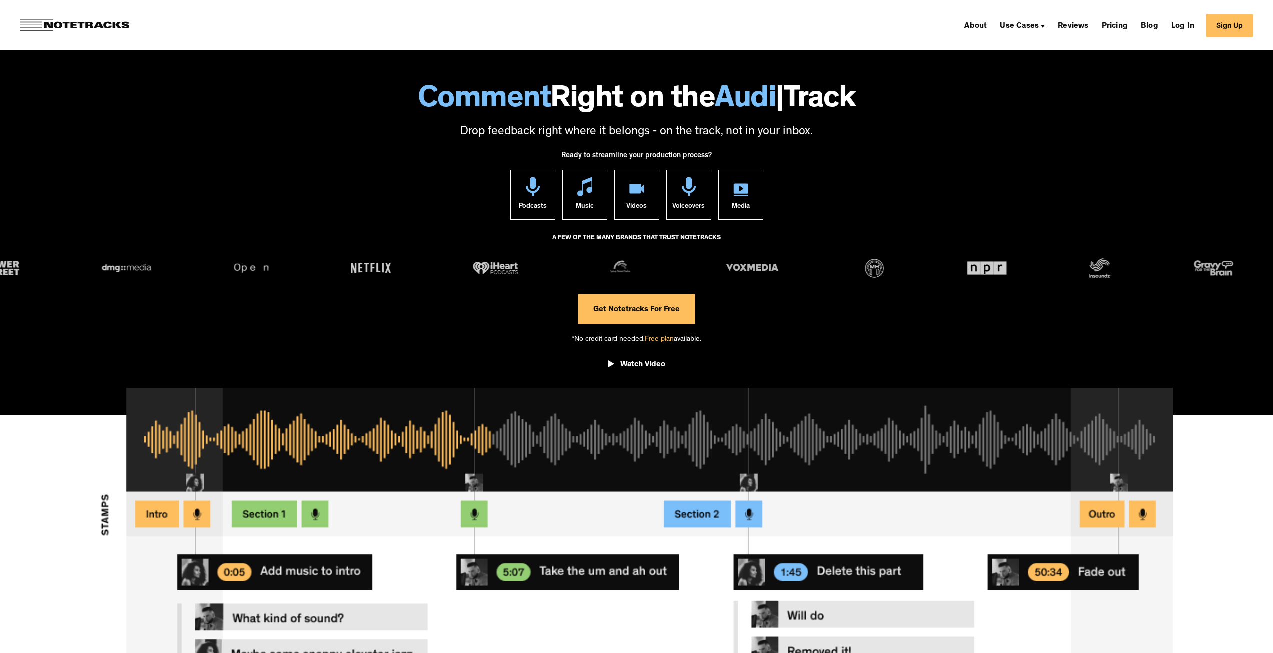 The width and height of the screenshot is (1273, 653). What do you see at coordinates (636, 243) in the screenshot?
I see `div: A FEW OF THE MANY BRANDS THAT TRUST NOTETRACKS` at bounding box center [636, 243].